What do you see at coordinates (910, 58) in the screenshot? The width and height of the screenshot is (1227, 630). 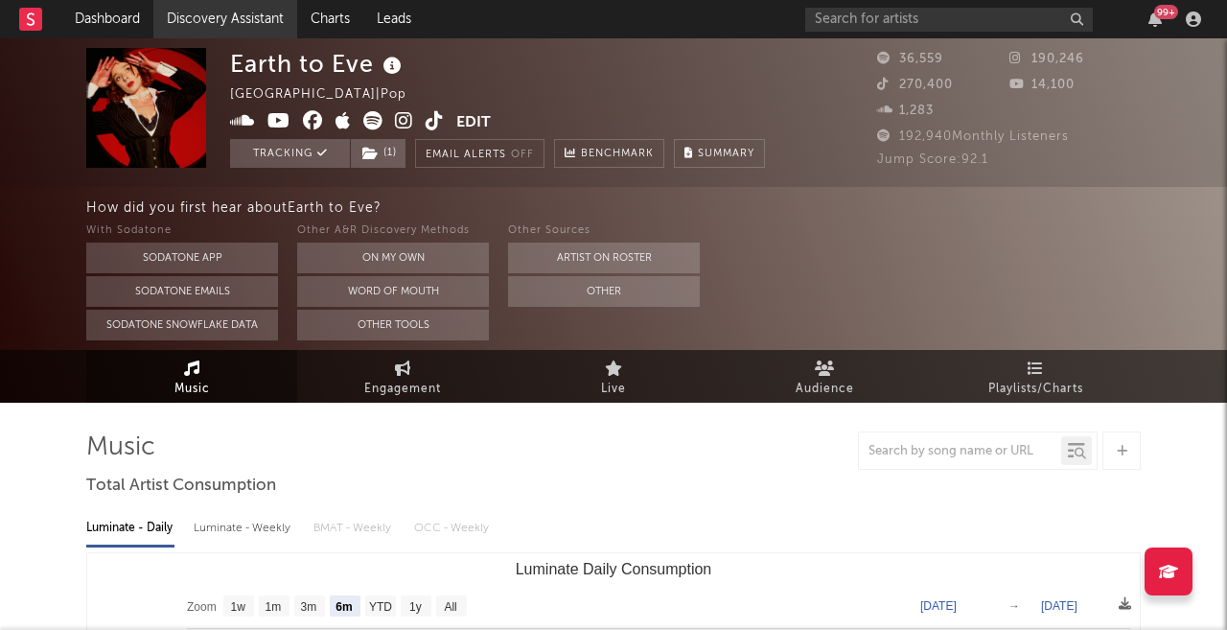 I see `span: 36,559` at bounding box center [910, 58].